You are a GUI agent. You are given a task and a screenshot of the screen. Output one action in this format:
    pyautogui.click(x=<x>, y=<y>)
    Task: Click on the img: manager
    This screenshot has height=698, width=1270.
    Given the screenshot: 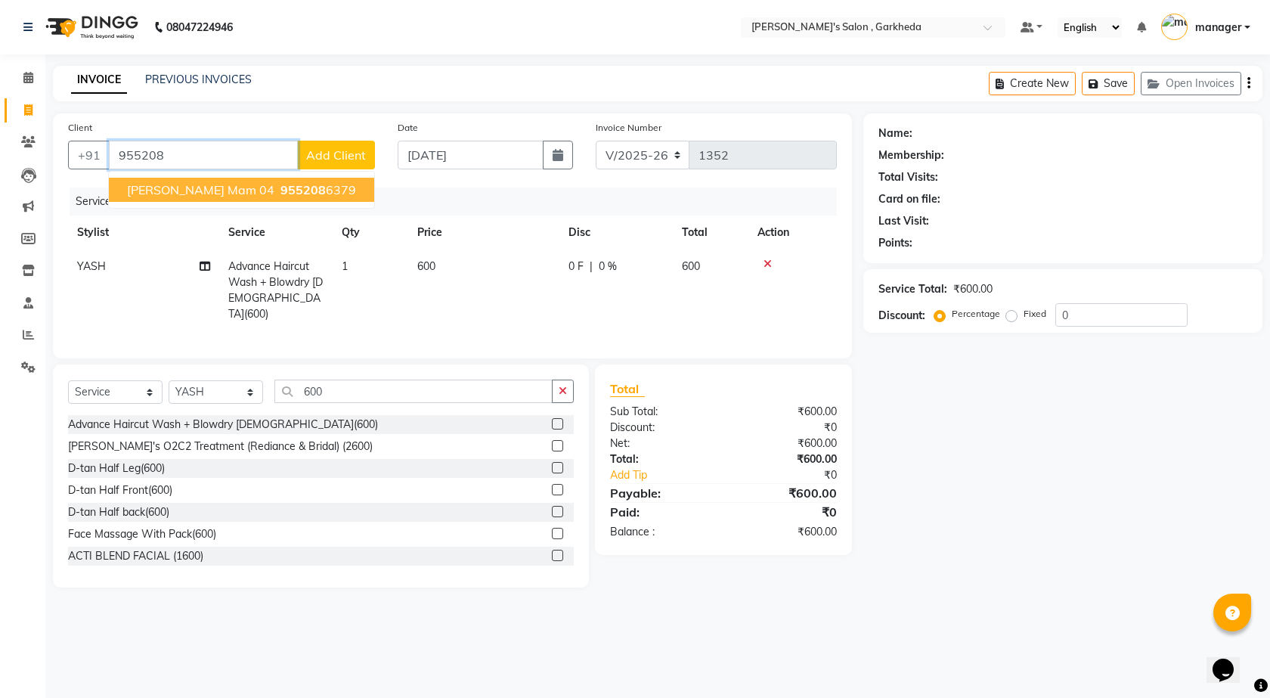 What is the action you would take?
    pyautogui.click(x=1174, y=26)
    